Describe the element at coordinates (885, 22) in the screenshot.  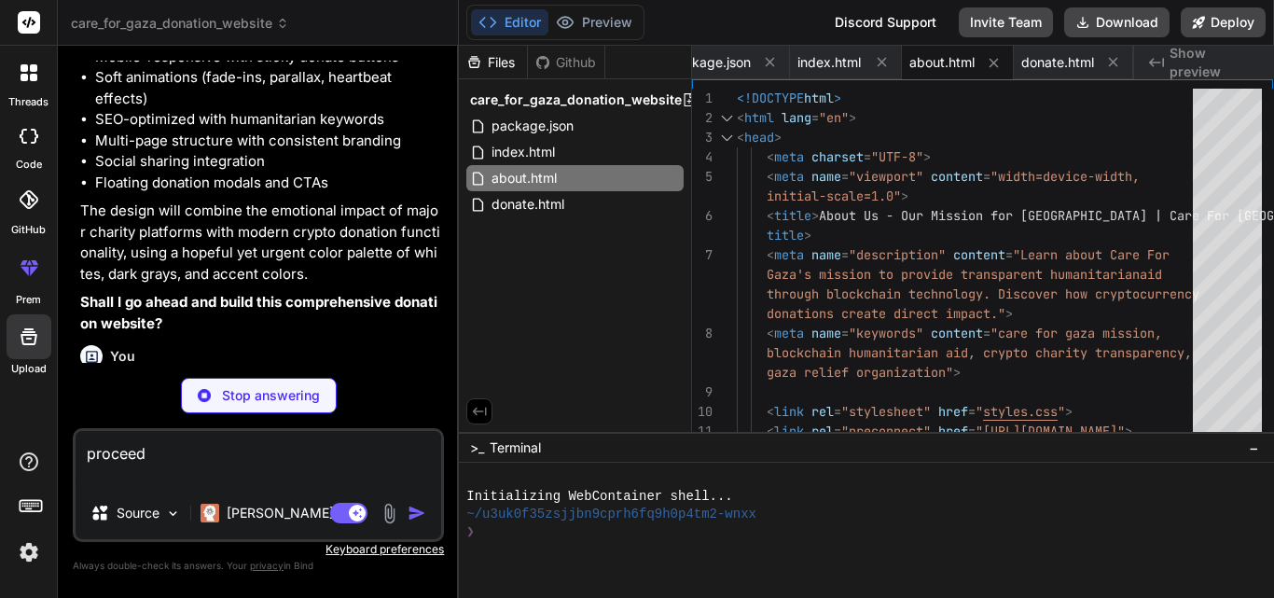
I see `div: Discord Support` at that location.